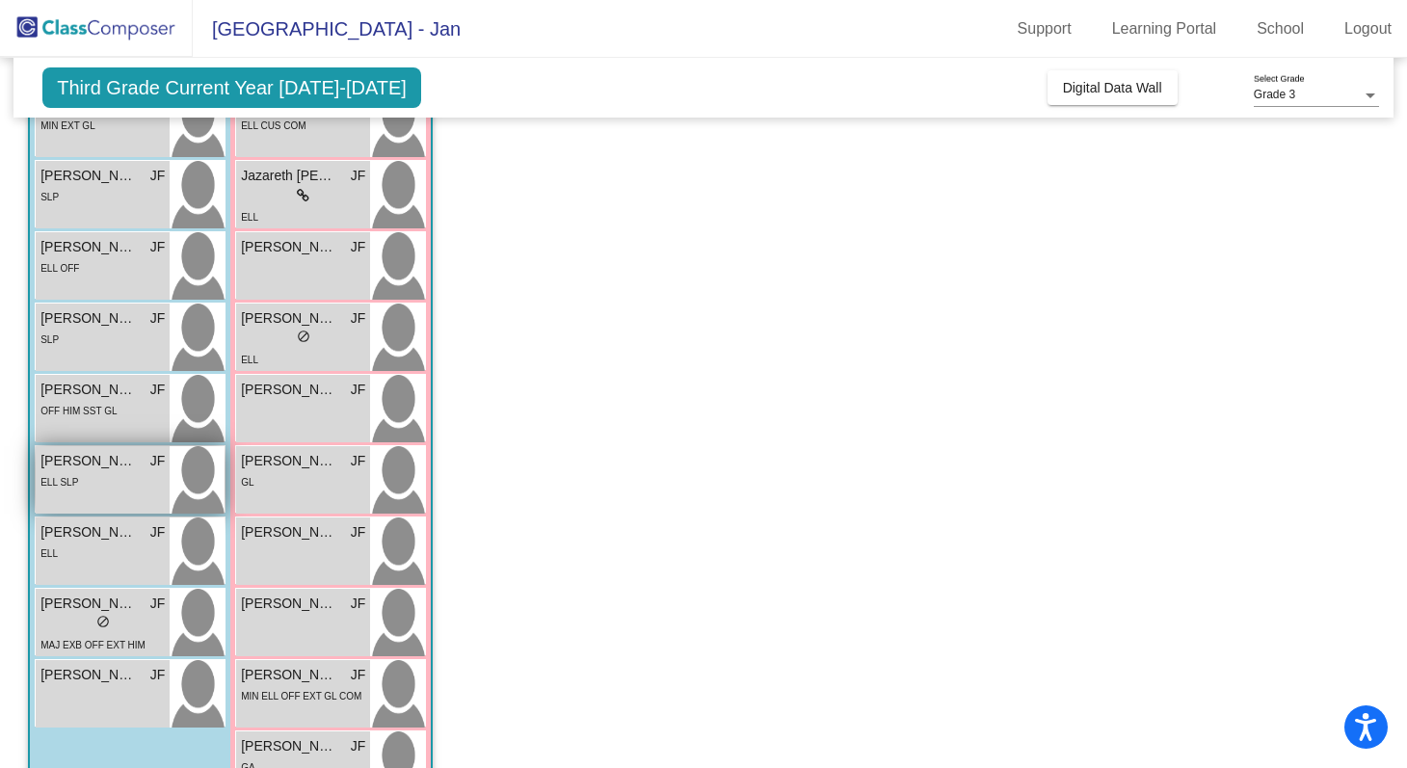 The image size is (1407, 768). What do you see at coordinates (93, 655) in the screenshot?
I see `span: MAJ EXB OFF EXT HIM AGB DEF GL` at bounding box center [93, 655].